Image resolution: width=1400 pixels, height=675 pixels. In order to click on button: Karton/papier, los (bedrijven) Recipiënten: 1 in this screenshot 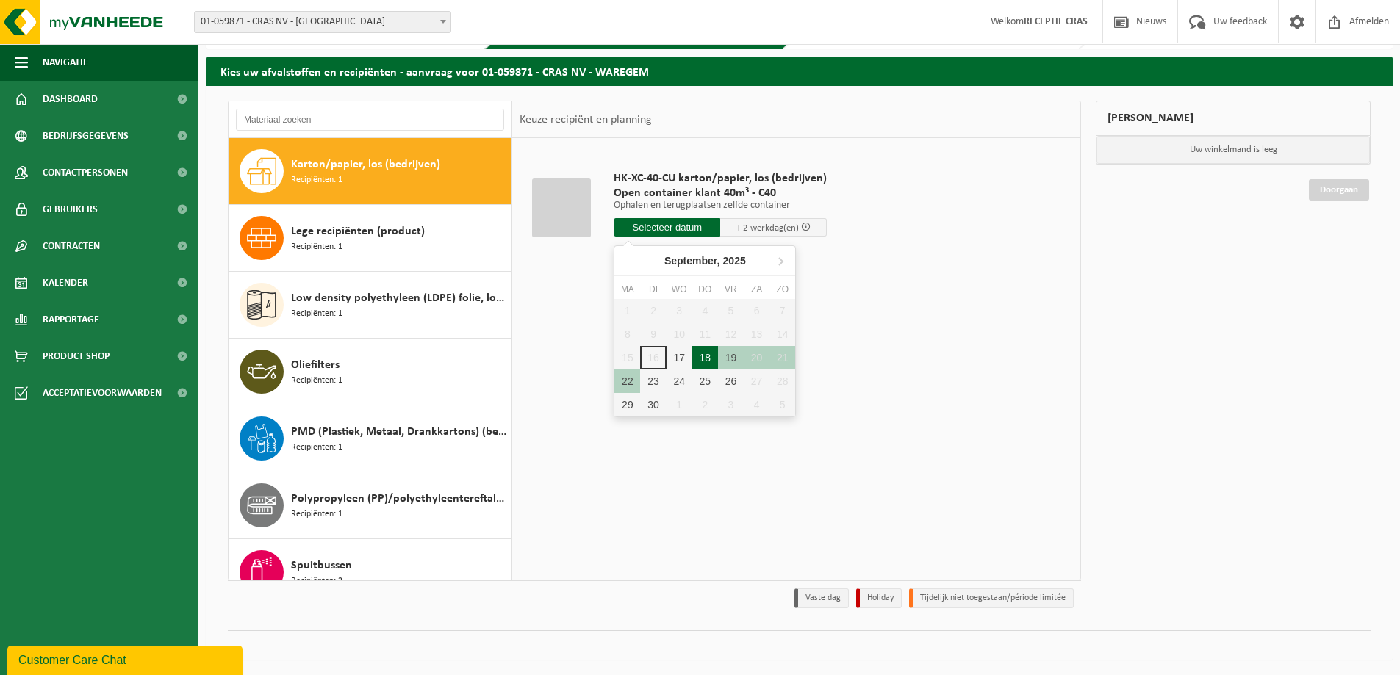, I will do `click(370, 171)`.